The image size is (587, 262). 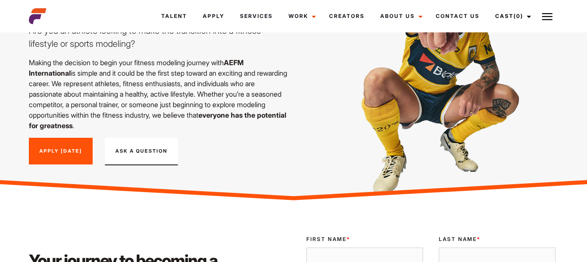 I want to click on a: Contact Us, so click(x=458, y=16).